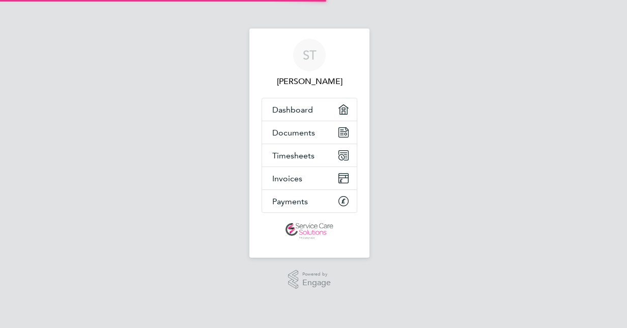  Describe the element at coordinates (310, 178) in the screenshot. I see `a: Invoices` at that location.